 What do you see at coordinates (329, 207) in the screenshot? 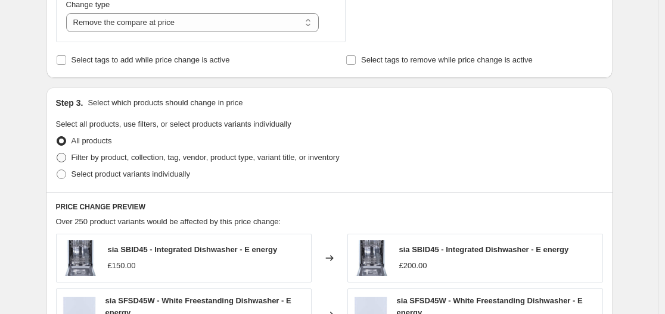
I see `h6: PRICE CHANGE PREVIEW` at bounding box center [329, 207].